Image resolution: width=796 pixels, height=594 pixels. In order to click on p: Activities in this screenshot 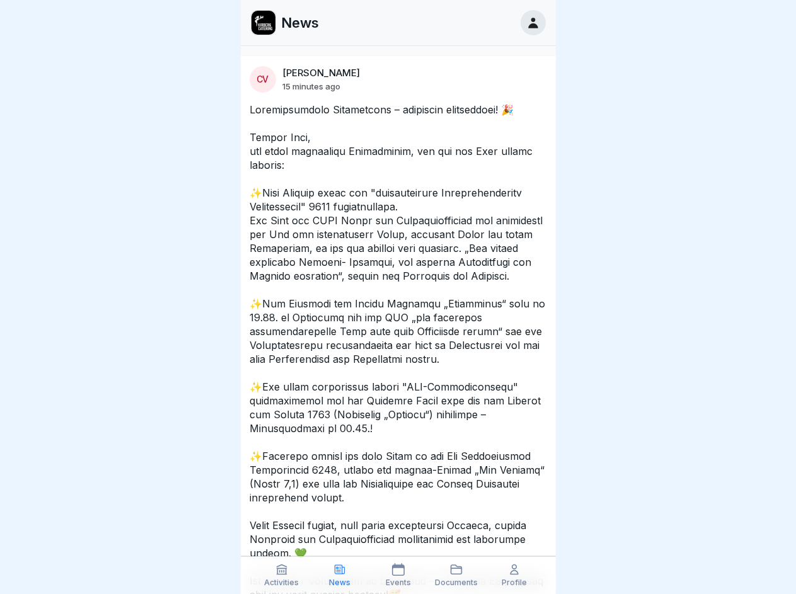, I will do `click(281, 583)`.